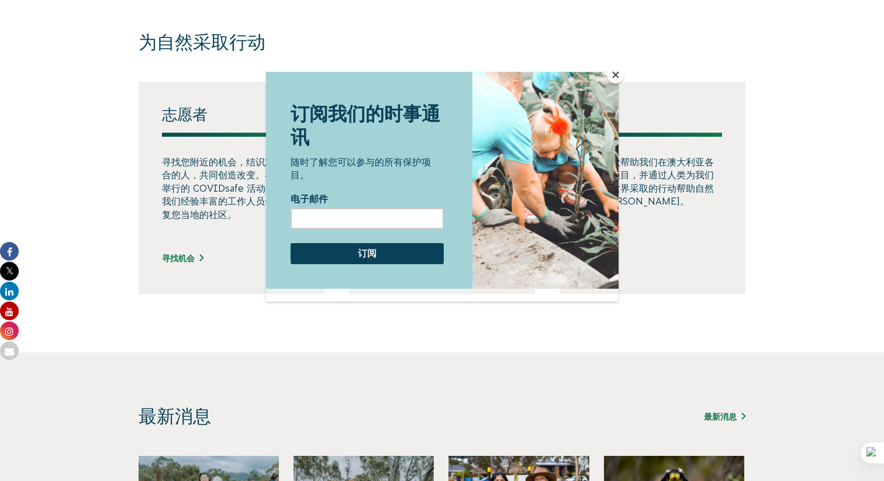 Image resolution: width=884 pixels, height=481 pixels. Describe the element at coordinates (442, 77) in the screenshot. I see `font: 订阅` at that location.